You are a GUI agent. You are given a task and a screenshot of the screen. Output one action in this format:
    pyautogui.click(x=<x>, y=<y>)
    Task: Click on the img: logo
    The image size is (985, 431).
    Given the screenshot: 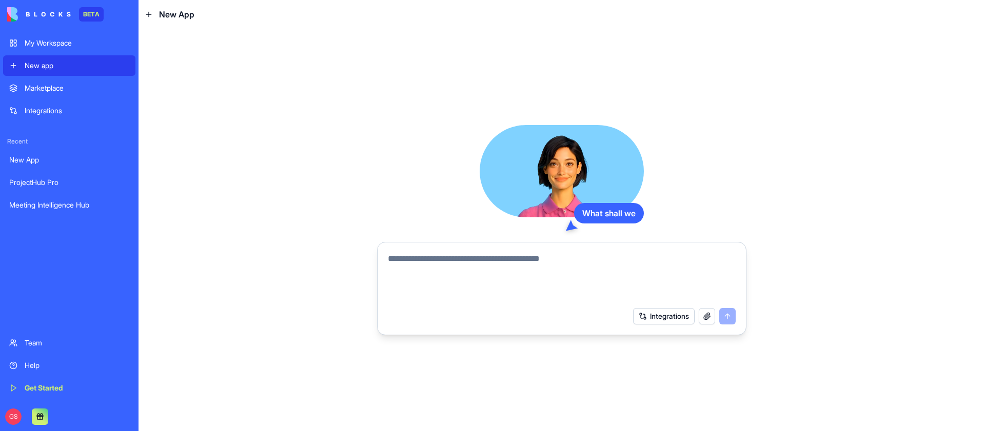 What is the action you would take?
    pyautogui.click(x=39, y=14)
    